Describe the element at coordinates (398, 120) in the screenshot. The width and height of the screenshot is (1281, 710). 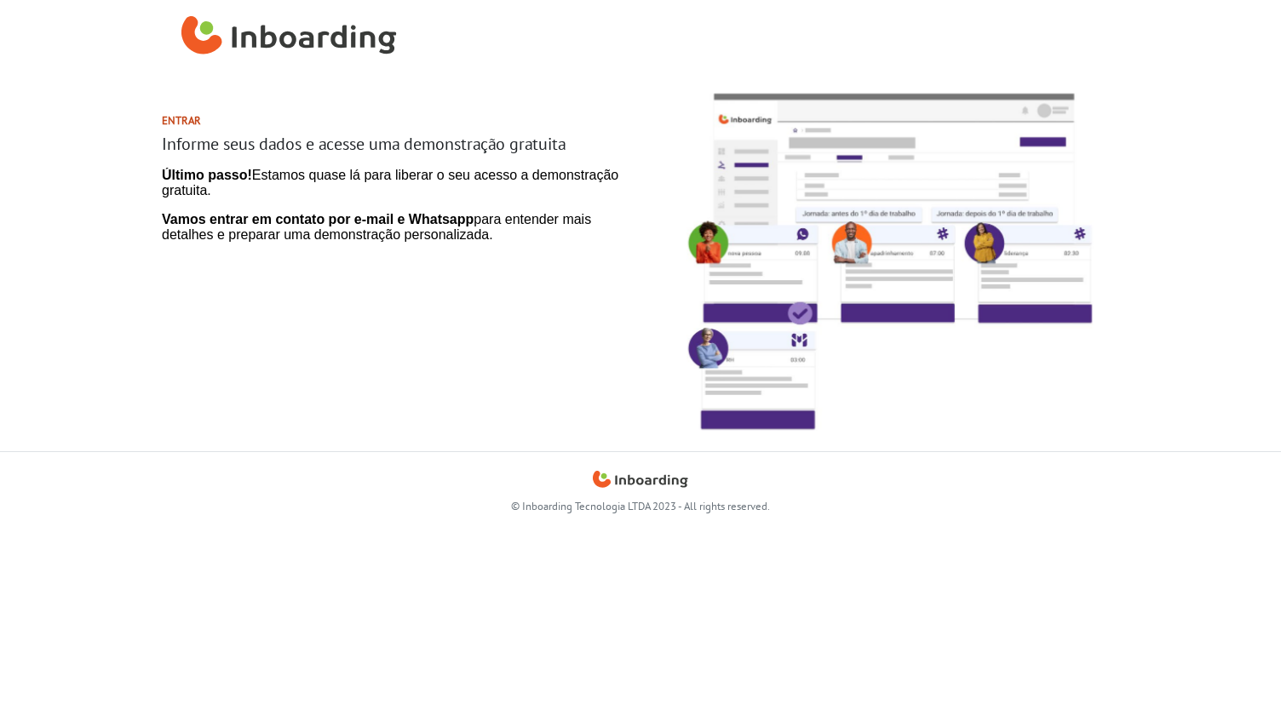
I see `h2: Entrar` at that location.